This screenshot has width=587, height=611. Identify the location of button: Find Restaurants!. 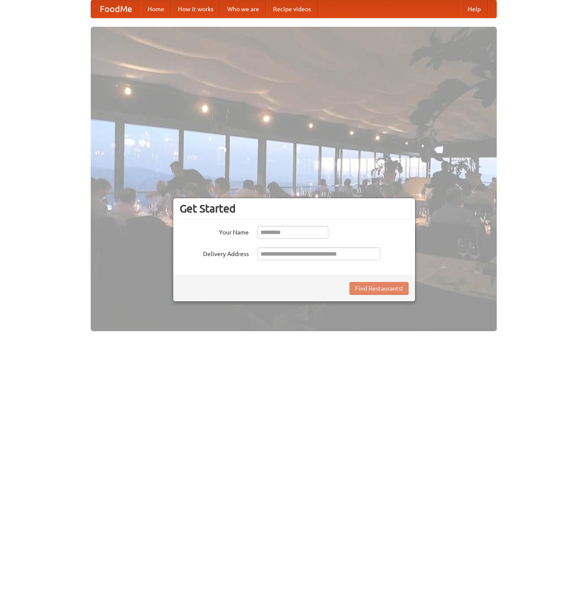
(379, 289).